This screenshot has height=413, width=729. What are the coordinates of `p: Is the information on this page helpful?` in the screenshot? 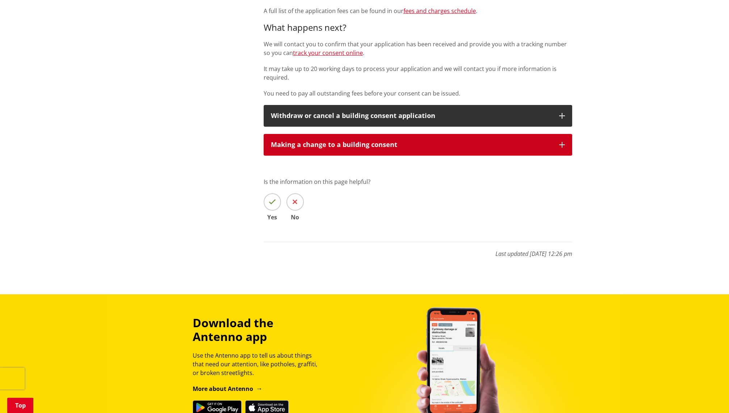 It's located at (418, 182).